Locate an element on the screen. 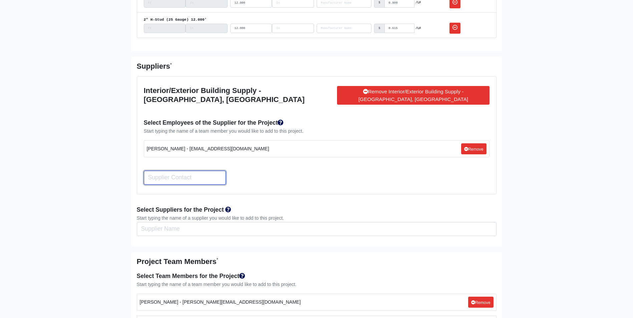 The image size is (633, 318). strong: Select Employees of the Supplier for the Project is located at coordinates (214, 123).